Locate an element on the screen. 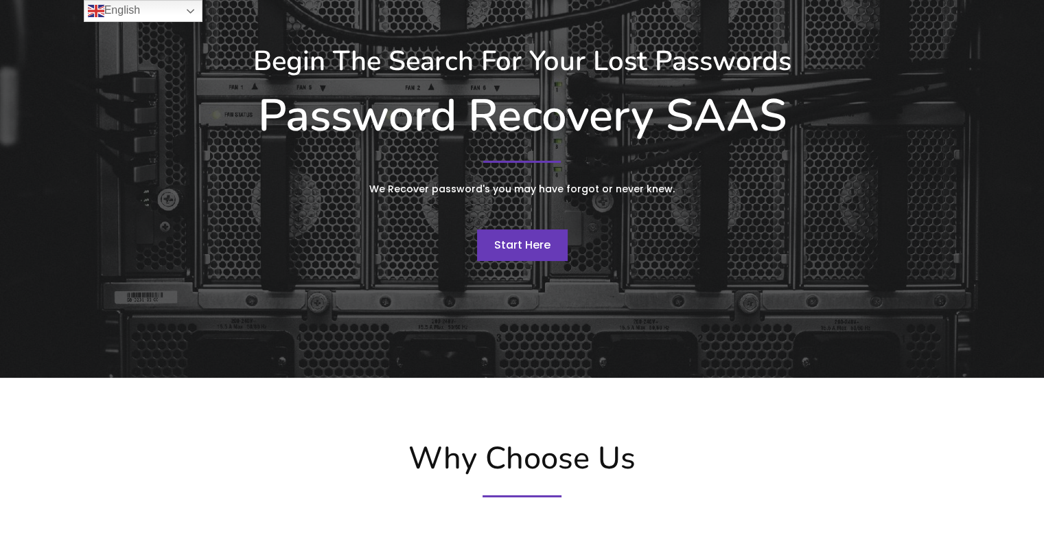 Image resolution: width=1044 pixels, height=533 pixels. span: Start Here is located at coordinates (522, 244).